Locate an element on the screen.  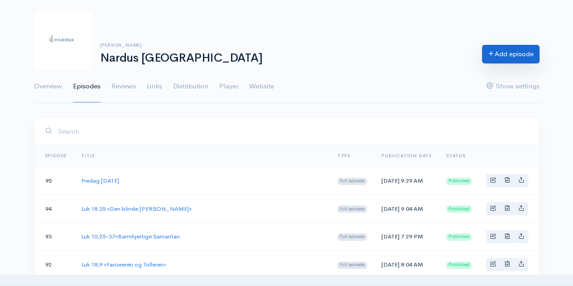
a: Title is located at coordinates (88, 155).